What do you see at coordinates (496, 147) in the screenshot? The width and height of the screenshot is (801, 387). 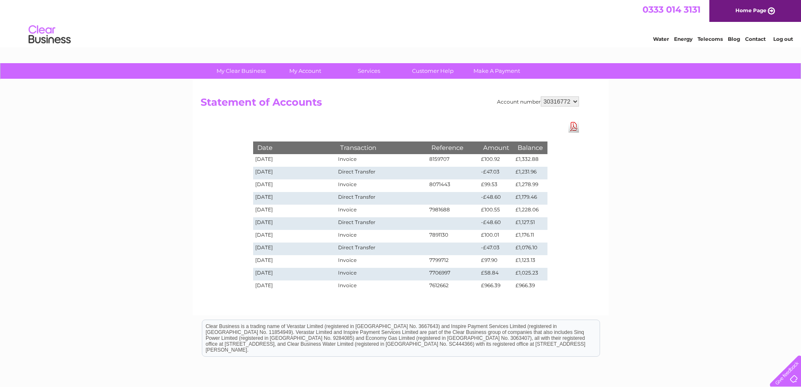 I see `th: Amount` at bounding box center [496, 147].